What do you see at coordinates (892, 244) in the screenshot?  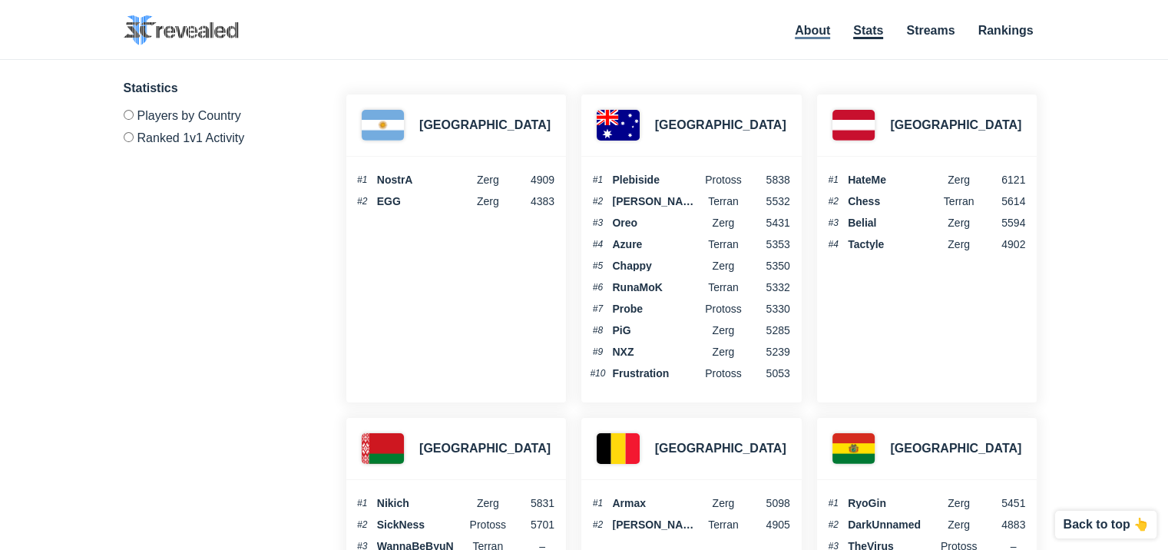 I see `span: Tactyle` at bounding box center [892, 244].